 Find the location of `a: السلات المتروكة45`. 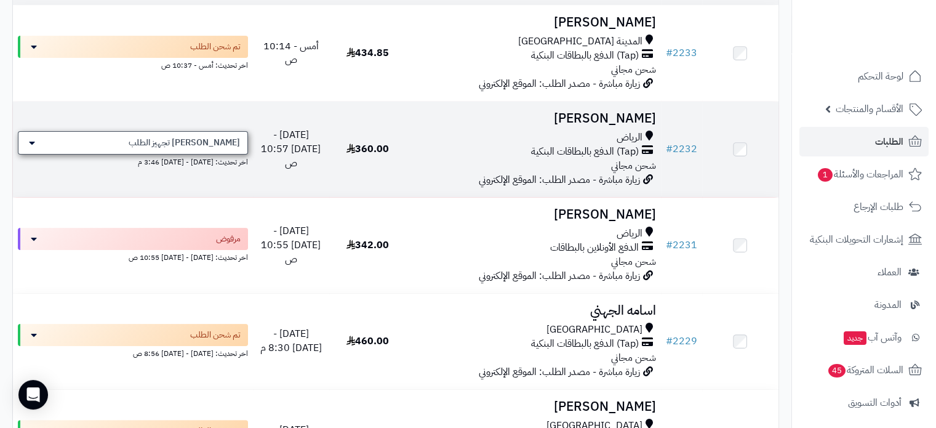

a: السلات المتروكة45 is located at coordinates (864, 370).